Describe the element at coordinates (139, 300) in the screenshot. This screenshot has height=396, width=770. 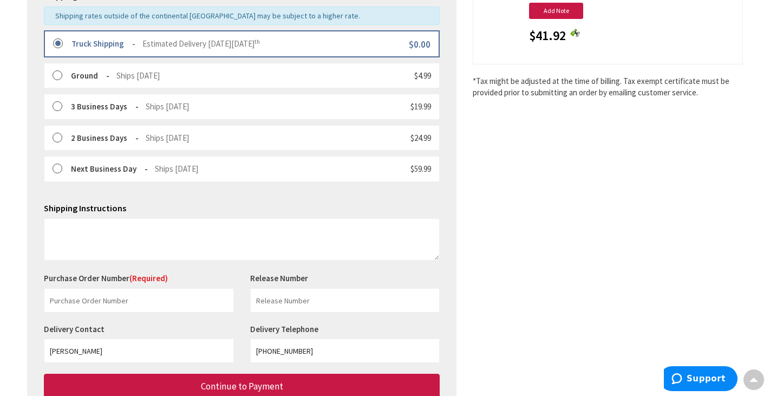
I see `input: Purchase Order Number` at that location.